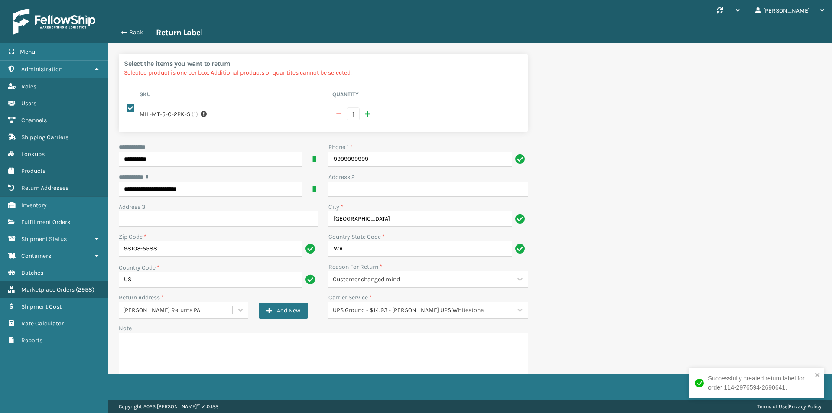  What do you see at coordinates (283, 311) in the screenshot?
I see `button: Add New` at bounding box center [283, 311].